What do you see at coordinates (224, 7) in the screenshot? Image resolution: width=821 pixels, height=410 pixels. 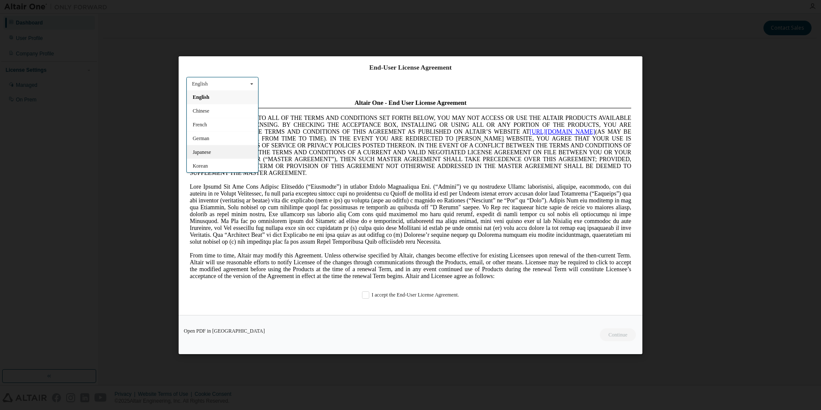 I see `span: Altair One - End User License Agreement` at bounding box center [224, 7].